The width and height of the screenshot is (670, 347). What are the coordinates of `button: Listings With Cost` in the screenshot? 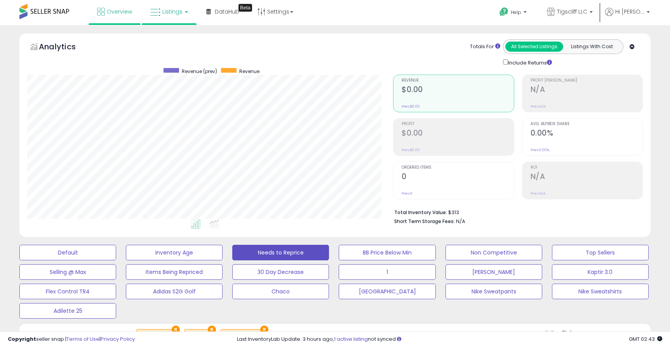 It's located at (591, 47).